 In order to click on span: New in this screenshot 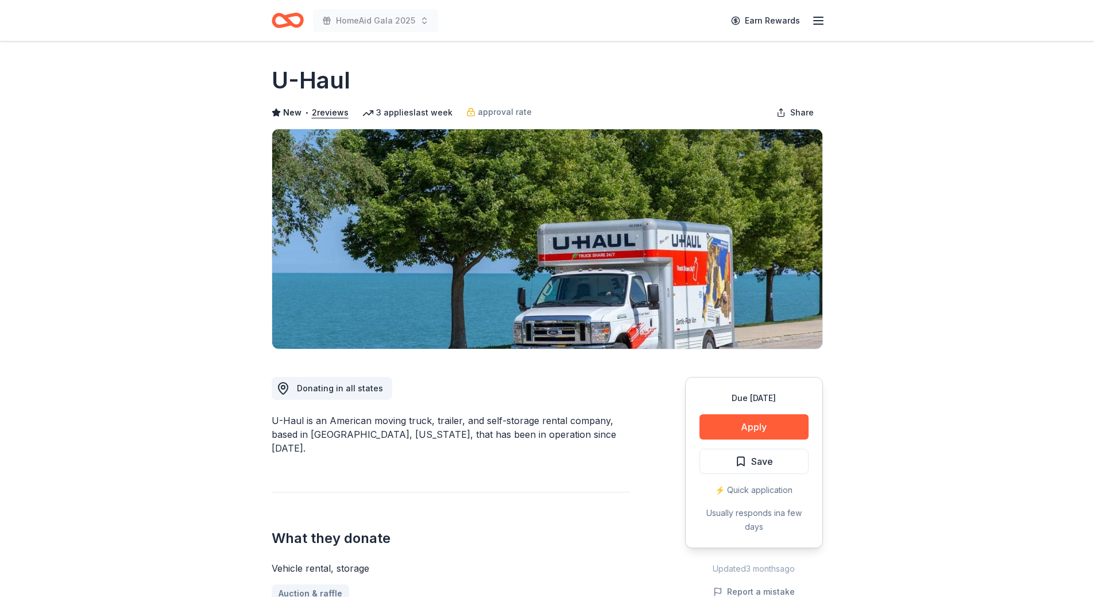, I will do `click(292, 113)`.